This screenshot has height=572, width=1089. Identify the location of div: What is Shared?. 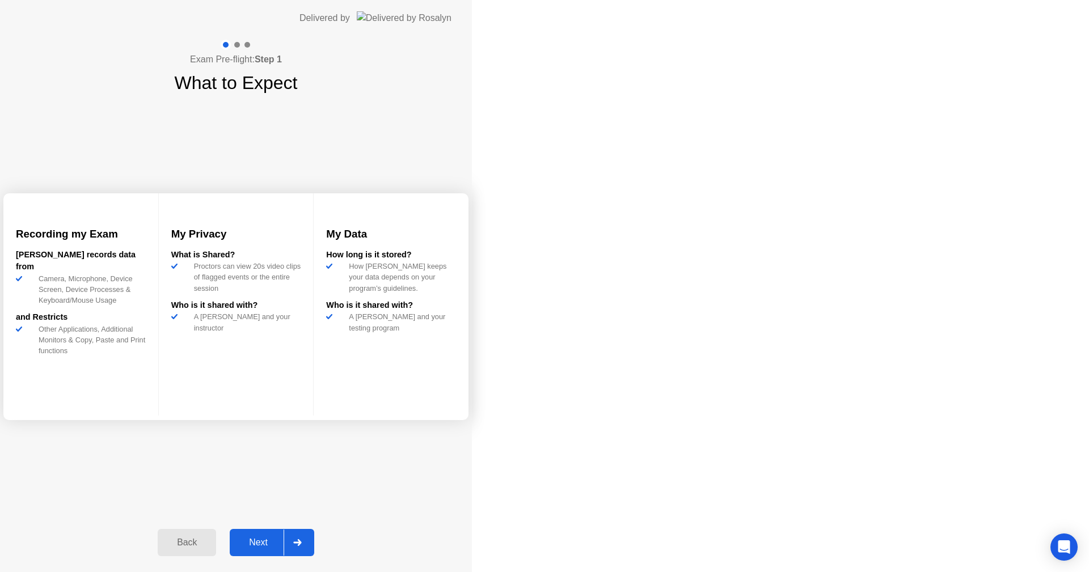
(236, 255).